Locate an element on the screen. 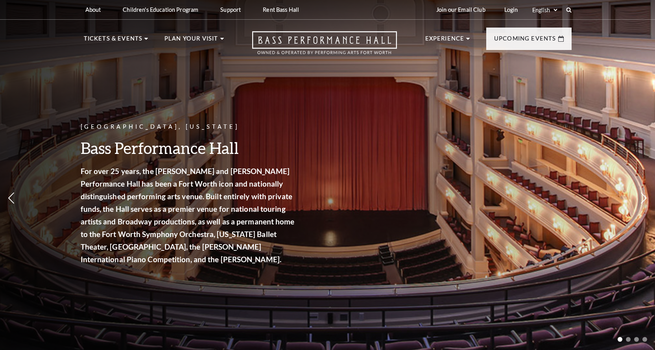 This screenshot has height=350, width=655. p: About is located at coordinates (93, 9).